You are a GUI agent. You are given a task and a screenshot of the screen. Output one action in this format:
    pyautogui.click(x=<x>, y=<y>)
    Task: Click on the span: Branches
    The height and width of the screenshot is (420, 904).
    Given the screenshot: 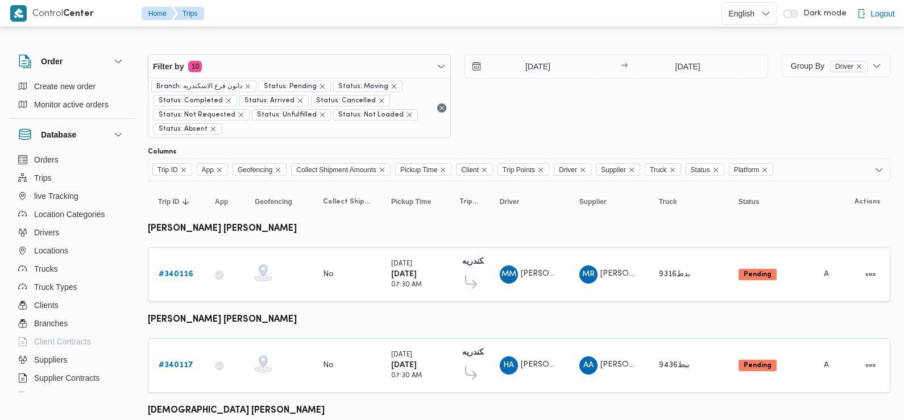 What is the action you would take?
    pyautogui.click(x=51, y=323)
    